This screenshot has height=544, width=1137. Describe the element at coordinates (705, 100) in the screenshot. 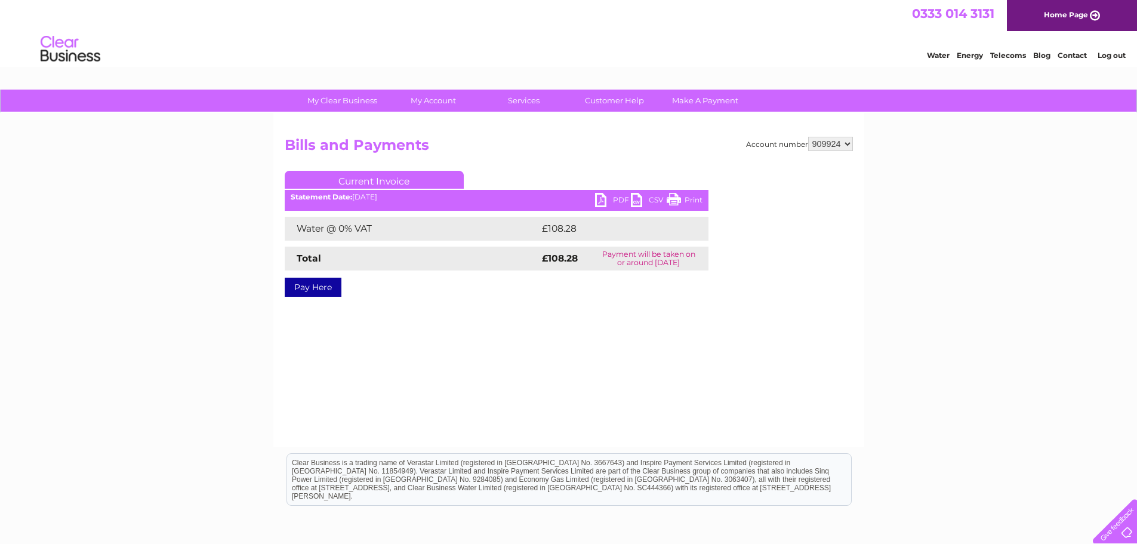

I see `a: Make A Payment` at that location.